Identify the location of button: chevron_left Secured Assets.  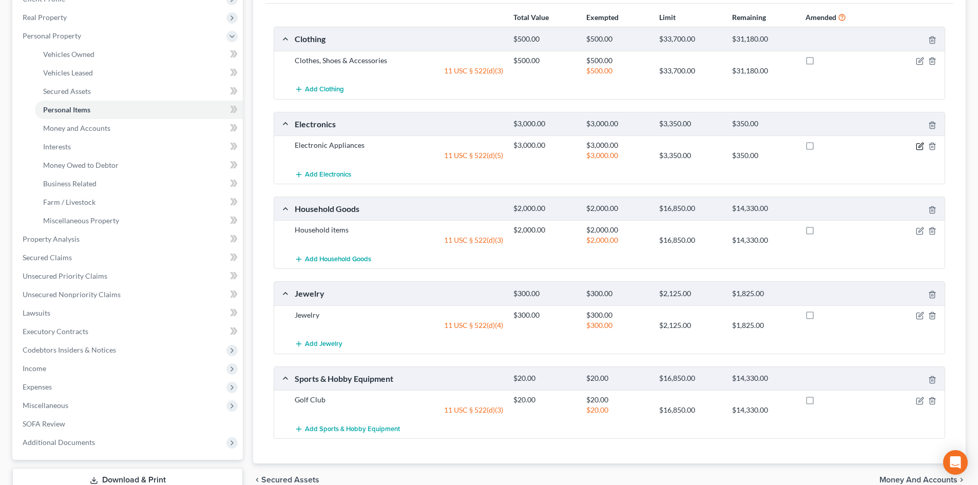
(286, 480).